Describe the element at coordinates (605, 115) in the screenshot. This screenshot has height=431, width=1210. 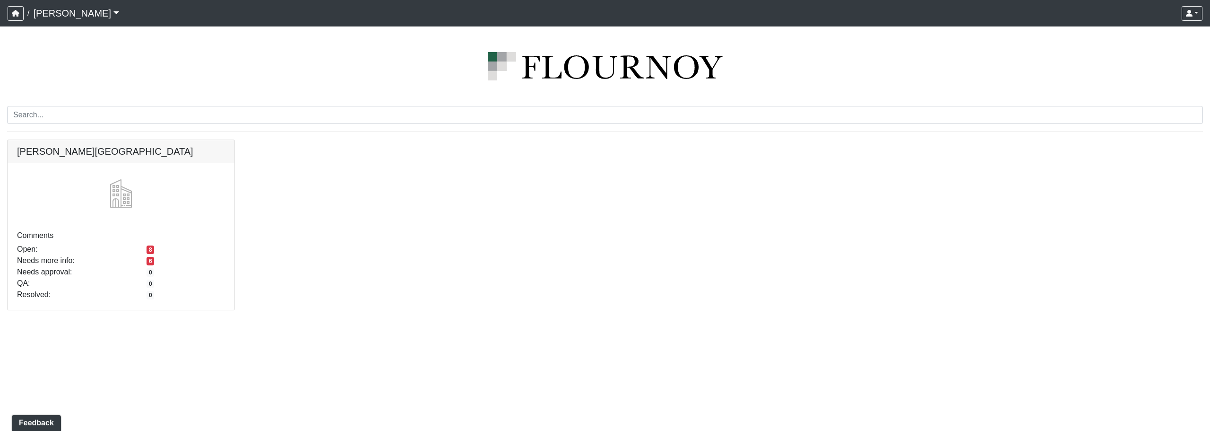
I see `input: Search` at that location.